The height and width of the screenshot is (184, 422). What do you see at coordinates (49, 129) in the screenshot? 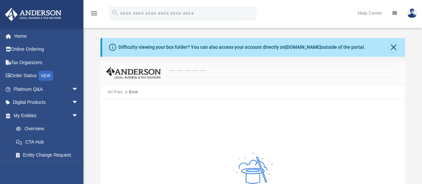
I see `a: Overview` at bounding box center [49, 129].